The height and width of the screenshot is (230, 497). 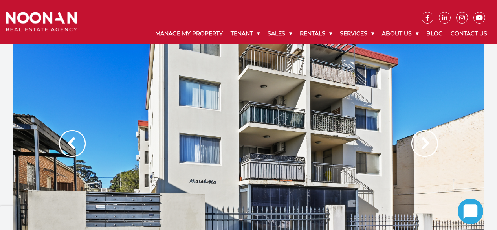 What do you see at coordinates (189, 33) in the screenshot?
I see `a: Manage My Property` at bounding box center [189, 33].